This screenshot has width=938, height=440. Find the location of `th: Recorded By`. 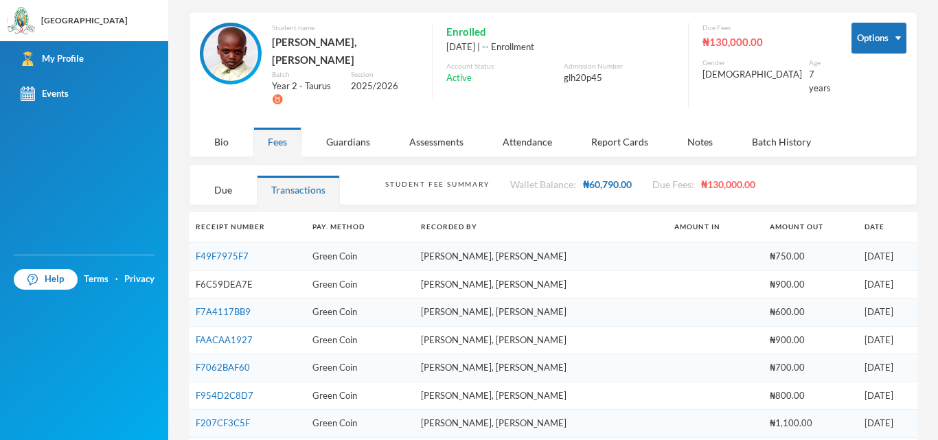

th: Recorded By is located at coordinates (540, 227).